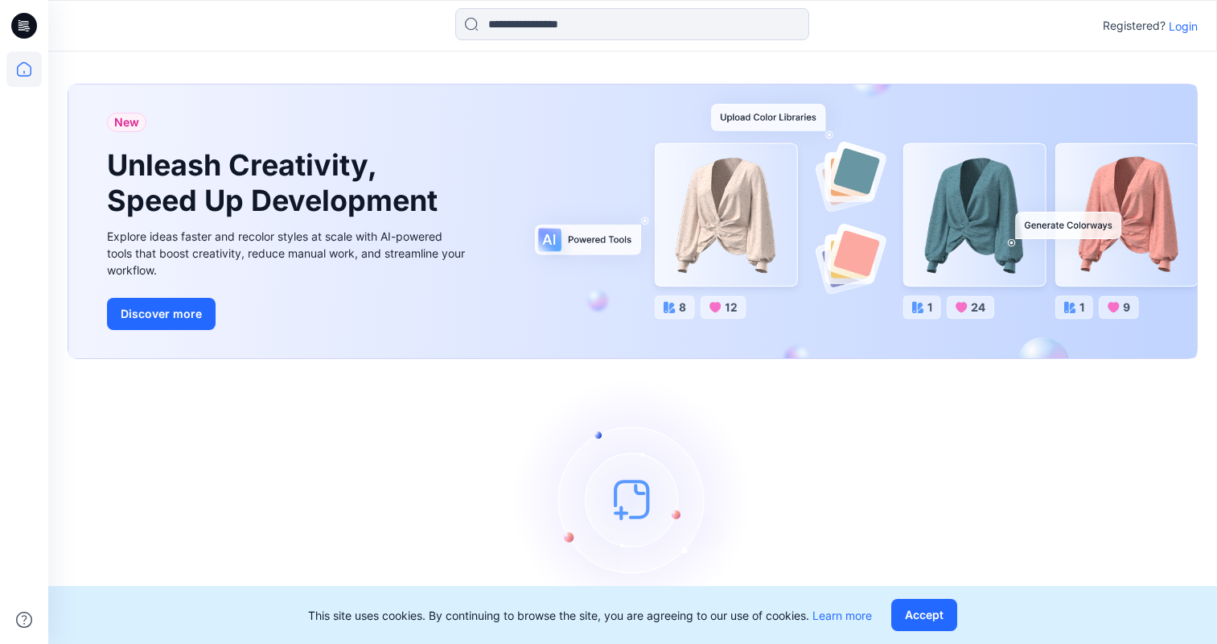  What do you see at coordinates (842, 615) in the screenshot?
I see `a: Learn more` at bounding box center [842, 615].